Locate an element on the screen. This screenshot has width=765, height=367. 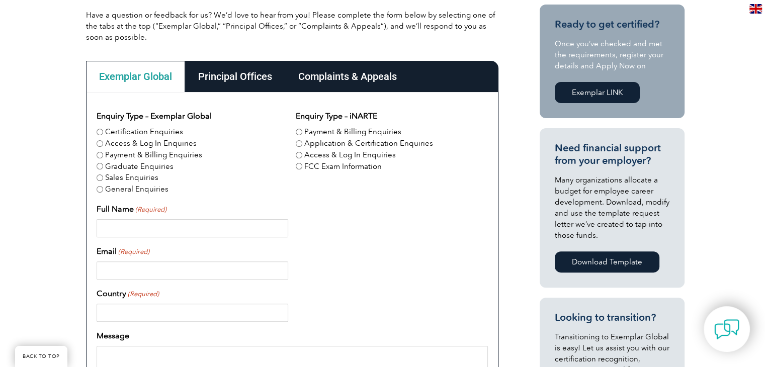
p: Have a question or feedback for us? We’d love to hear from you! Please complete the form below by... is located at coordinates (292, 26).